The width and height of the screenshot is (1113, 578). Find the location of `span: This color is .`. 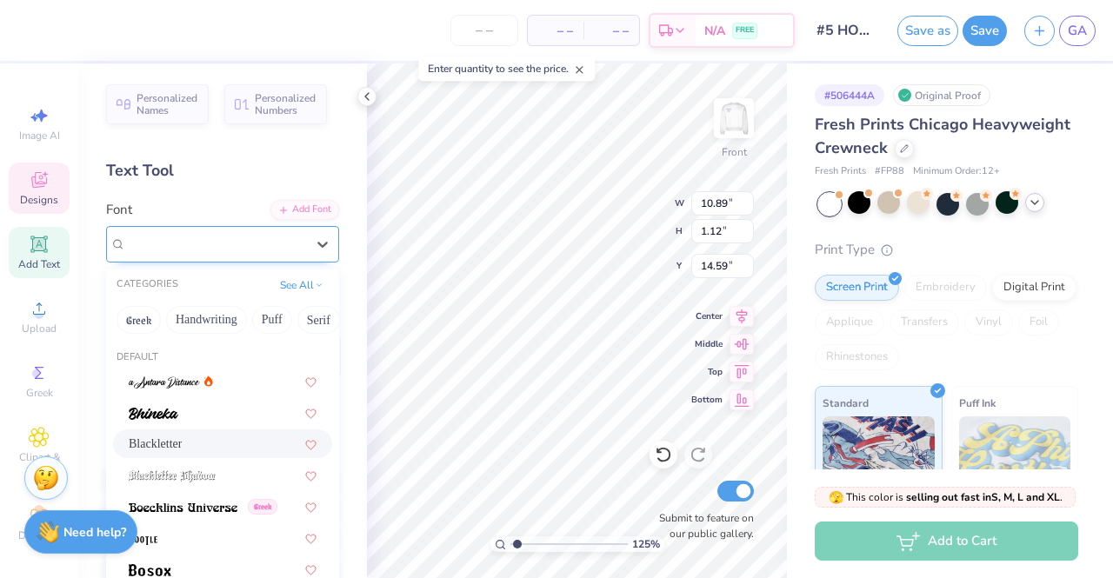

span: This color is . is located at coordinates (945, 498).